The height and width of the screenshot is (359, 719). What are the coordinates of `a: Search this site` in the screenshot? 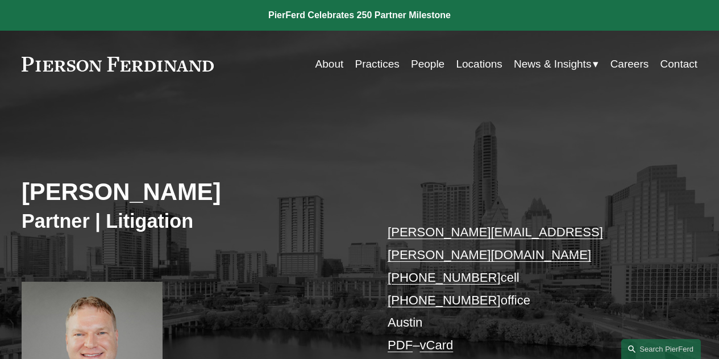 It's located at (661, 349).